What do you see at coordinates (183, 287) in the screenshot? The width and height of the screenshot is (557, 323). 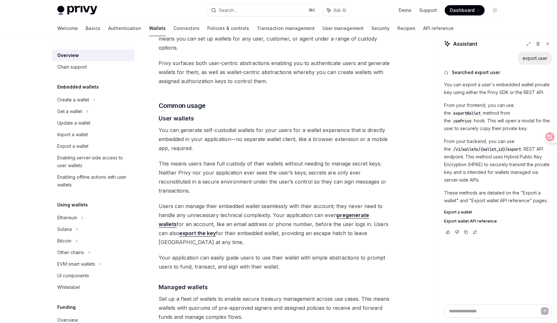 I see `span: Managed wallets` at bounding box center [183, 287].